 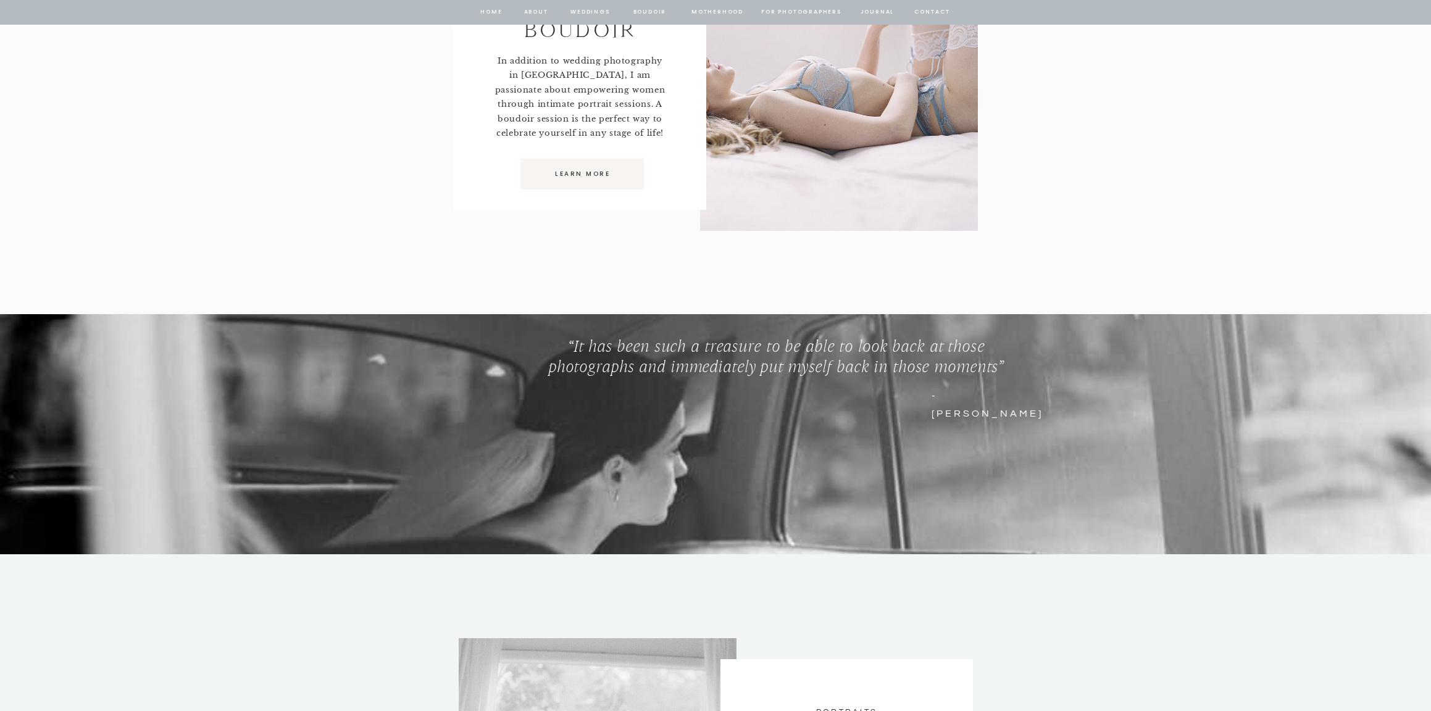 What do you see at coordinates (777, 360) in the screenshot?
I see `p: “It has been such a treasure to be able to look back at those photographs and immediately put mys...` at bounding box center [777, 360].